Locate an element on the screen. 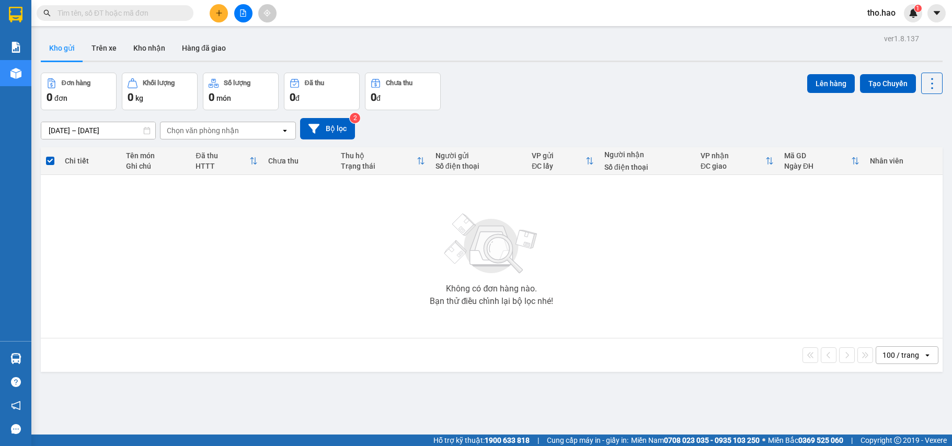 The image size is (952, 446). div: ĐC giao is located at coordinates (733, 166).